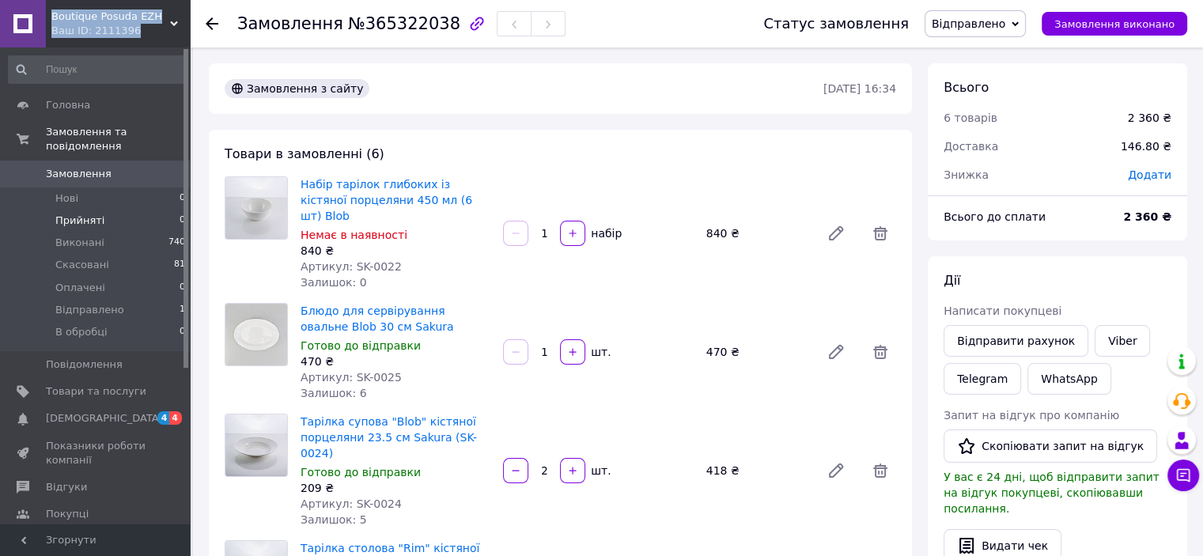 This screenshot has height=556, width=1203. What do you see at coordinates (351, 377) in the screenshot?
I see `span: Артикул: SK-0025` at bounding box center [351, 377].